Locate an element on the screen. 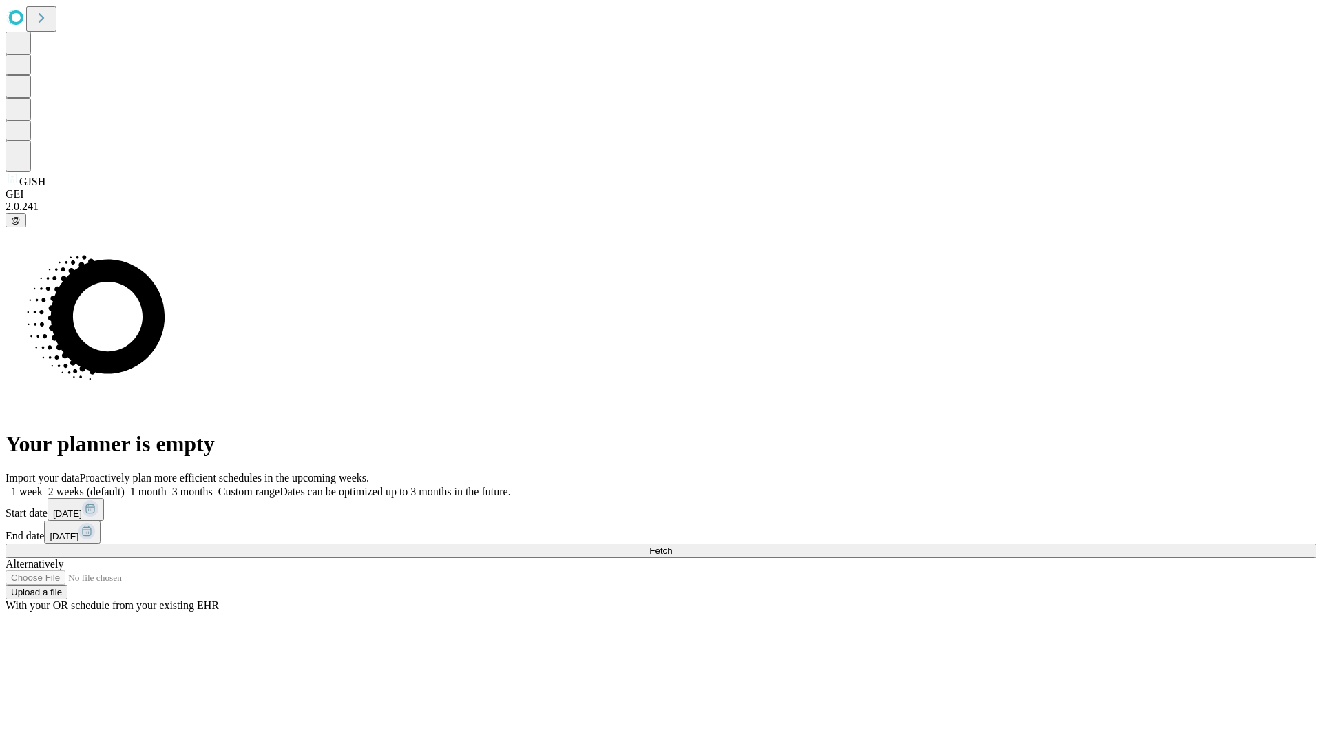 The height and width of the screenshot is (744, 1322). h1: Your planner is empty is located at coordinates (661, 444).